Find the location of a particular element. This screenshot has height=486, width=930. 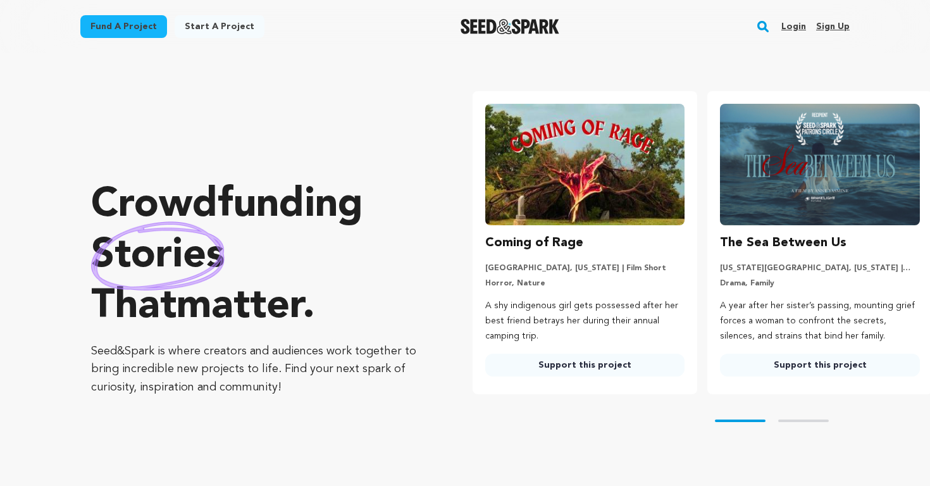

img: Coming of Rage image is located at coordinates (586, 165).